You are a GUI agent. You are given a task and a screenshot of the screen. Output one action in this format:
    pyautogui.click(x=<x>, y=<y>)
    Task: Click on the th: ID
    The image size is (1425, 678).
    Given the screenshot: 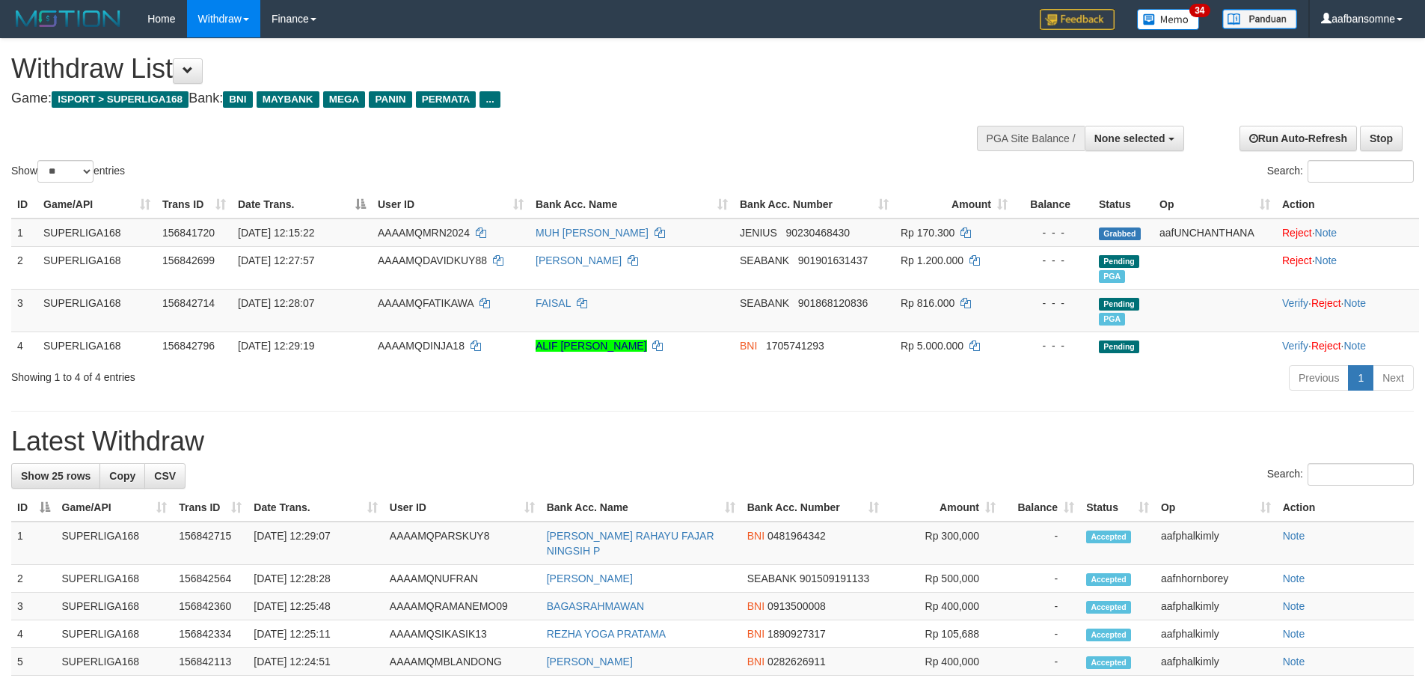 What is the action you would take?
    pyautogui.click(x=24, y=204)
    